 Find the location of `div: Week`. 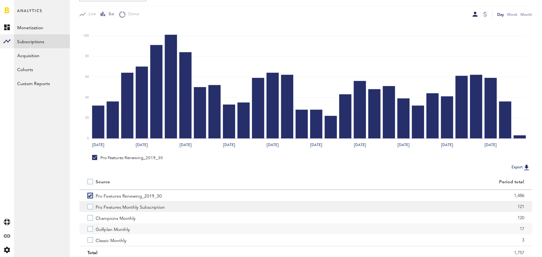

div: Week is located at coordinates (513, 14).